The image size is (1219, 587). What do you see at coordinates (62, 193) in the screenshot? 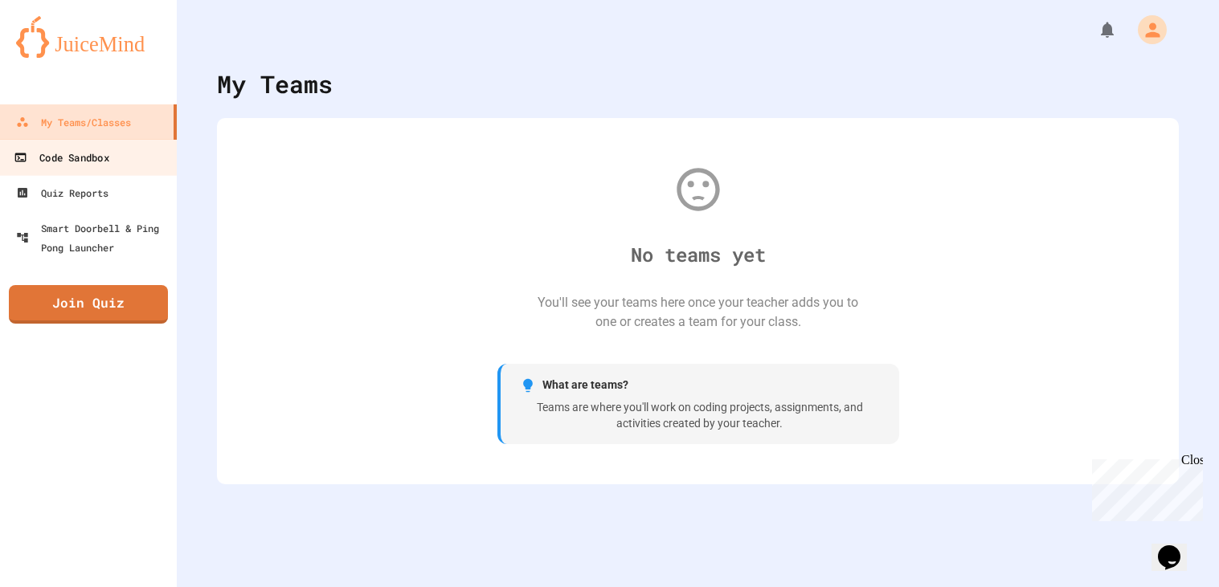
I see `div: Quiz Reports` at bounding box center [62, 193].